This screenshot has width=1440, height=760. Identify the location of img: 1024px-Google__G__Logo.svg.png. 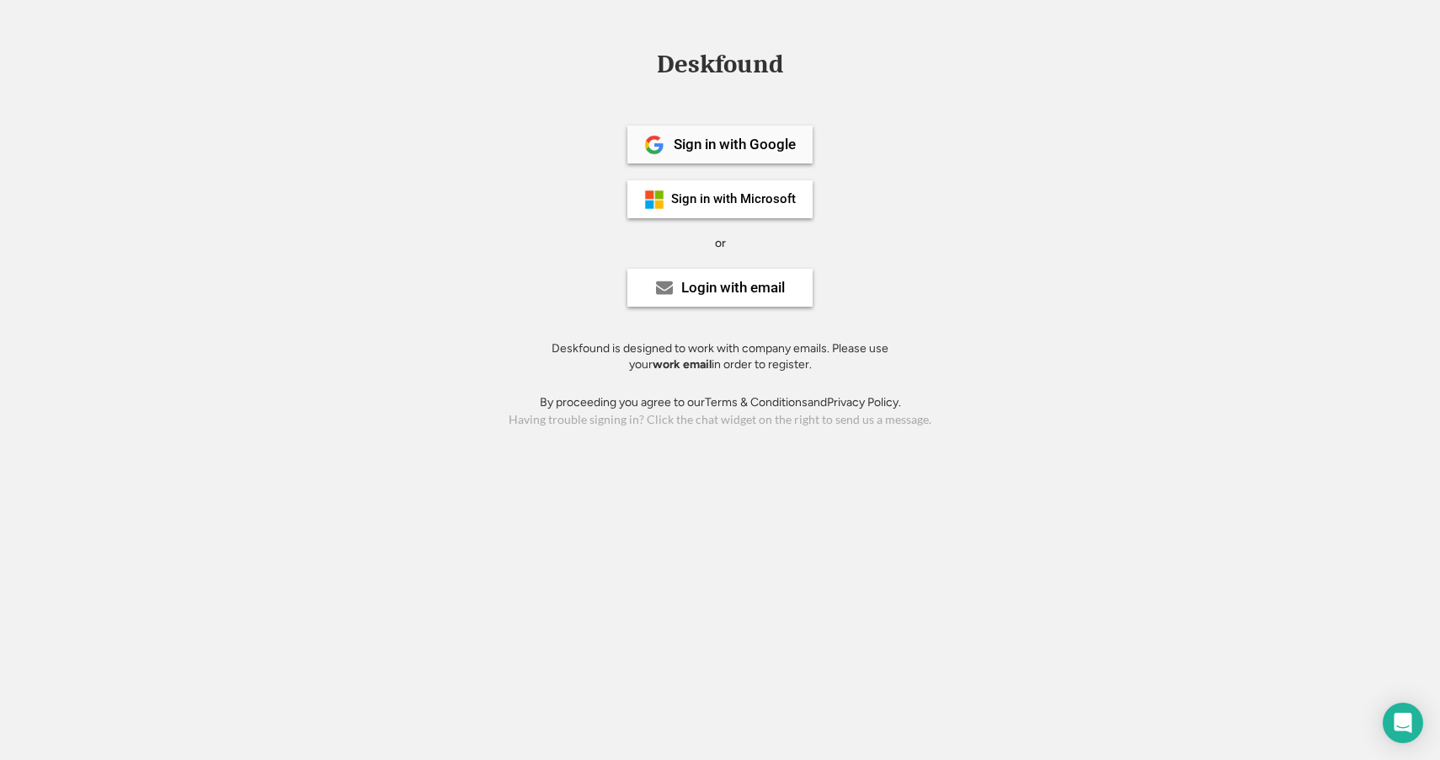
(654, 145).